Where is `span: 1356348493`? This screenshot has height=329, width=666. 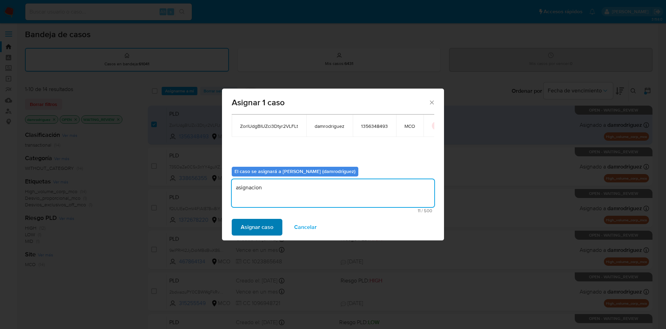
span: 1356348493 is located at coordinates (374, 126).